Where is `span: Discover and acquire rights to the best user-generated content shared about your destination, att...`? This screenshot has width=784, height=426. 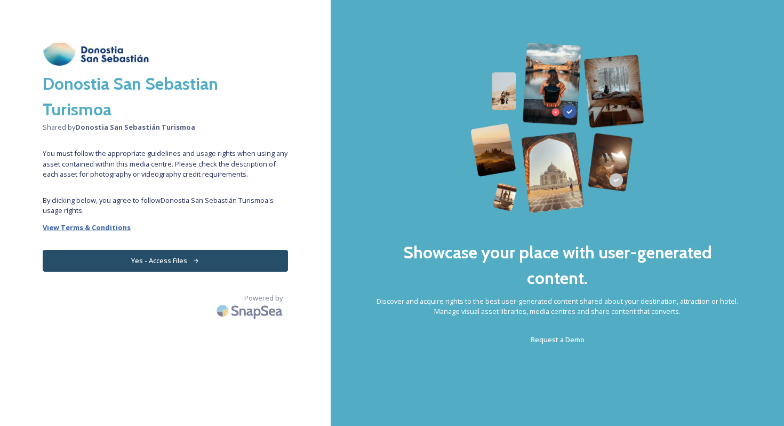
span: Discover and acquire rights to the best user-generated content shared about your destination, att... is located at coordinates (558, 306).